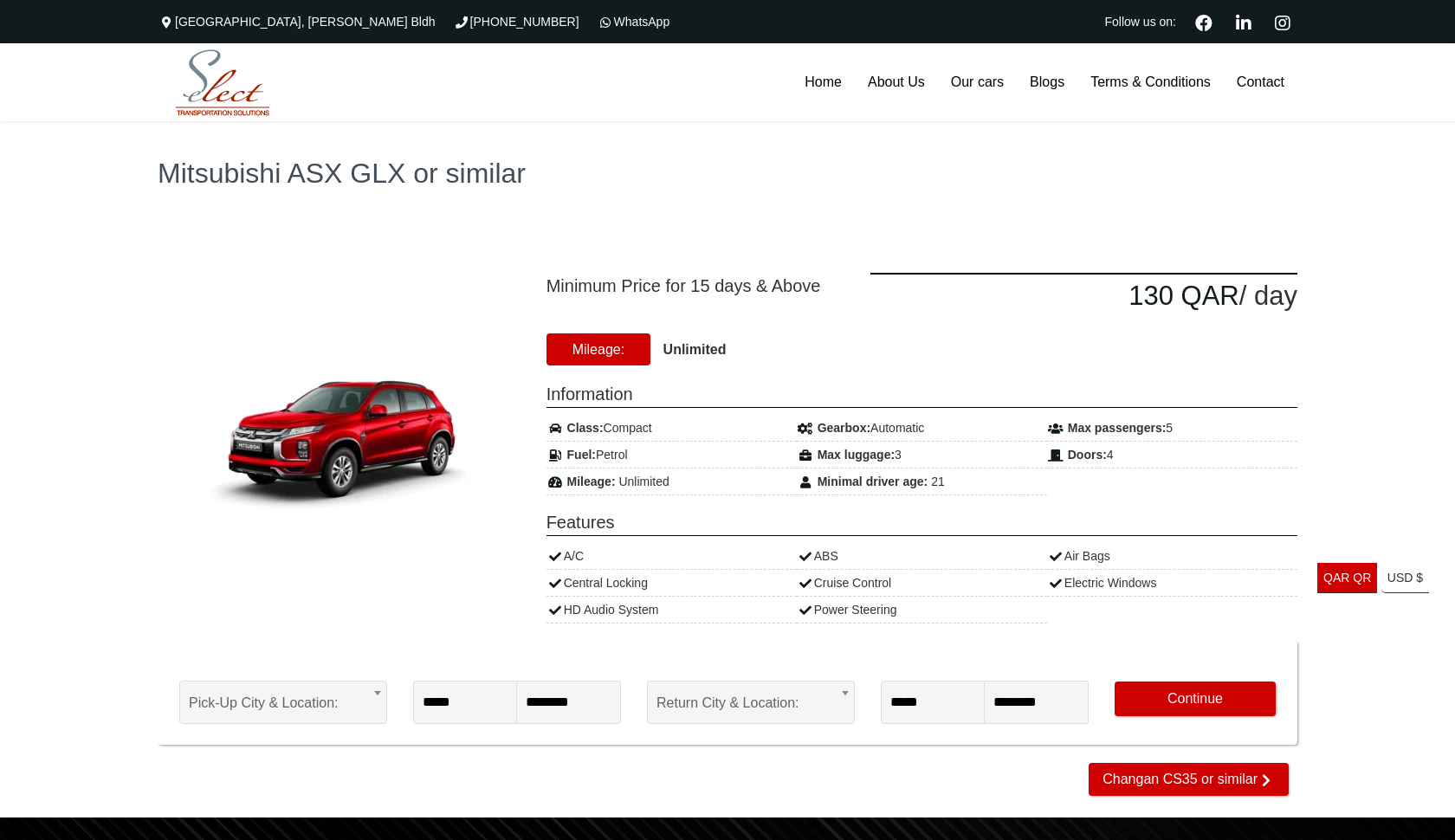  I want to click on strong: Minimal driver age:, so click(873, 482).